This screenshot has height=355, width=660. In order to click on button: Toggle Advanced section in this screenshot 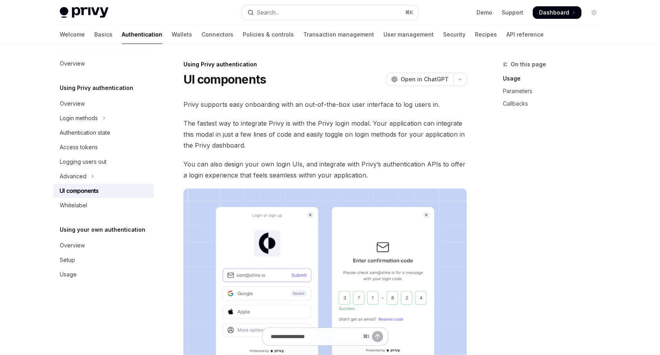, I will do `click(104, 176)`.